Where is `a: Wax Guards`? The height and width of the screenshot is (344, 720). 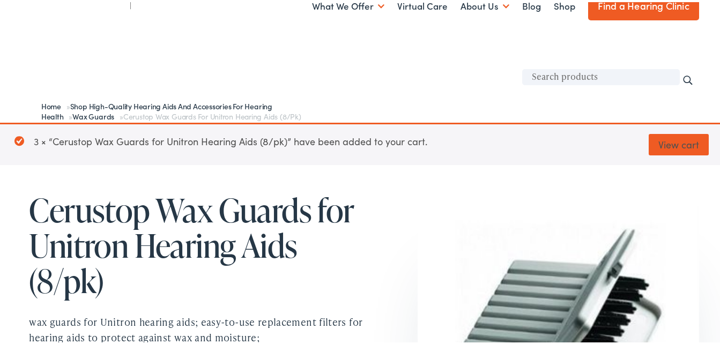 a: Wax Guards is located at coordinates (96, 114).